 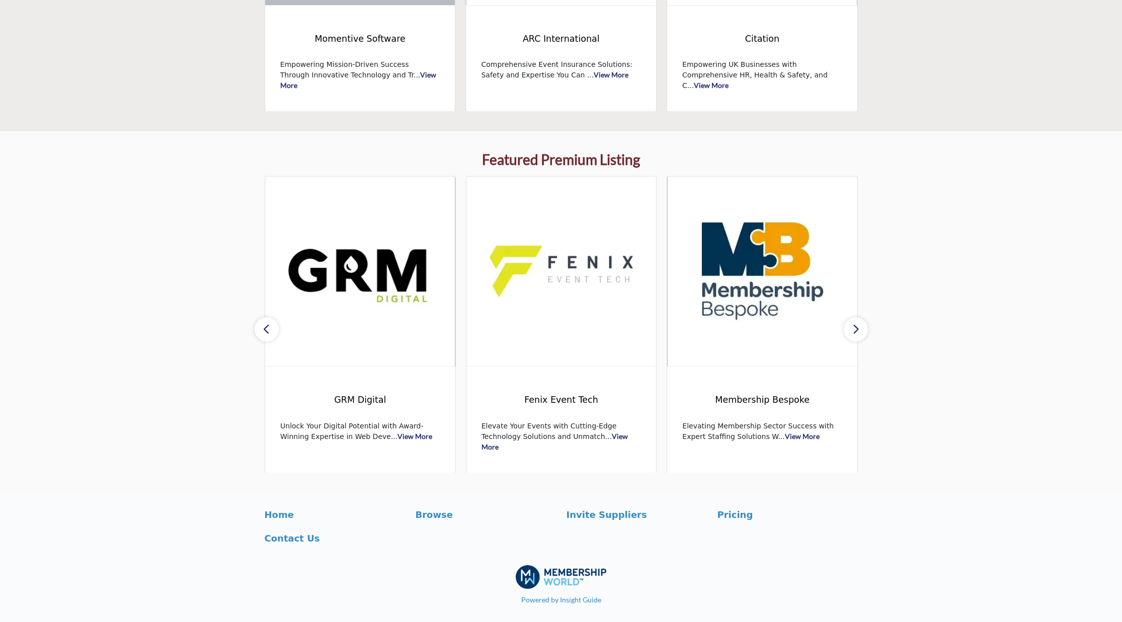 I want to click on p: Comprehensive Event Insurance Solutions: Safety and Expertise You Can ..., so click(x=561, y=70).